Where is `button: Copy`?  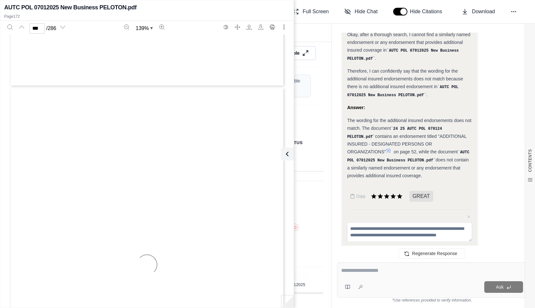
button: Copy is located at coordinates (357, 196).